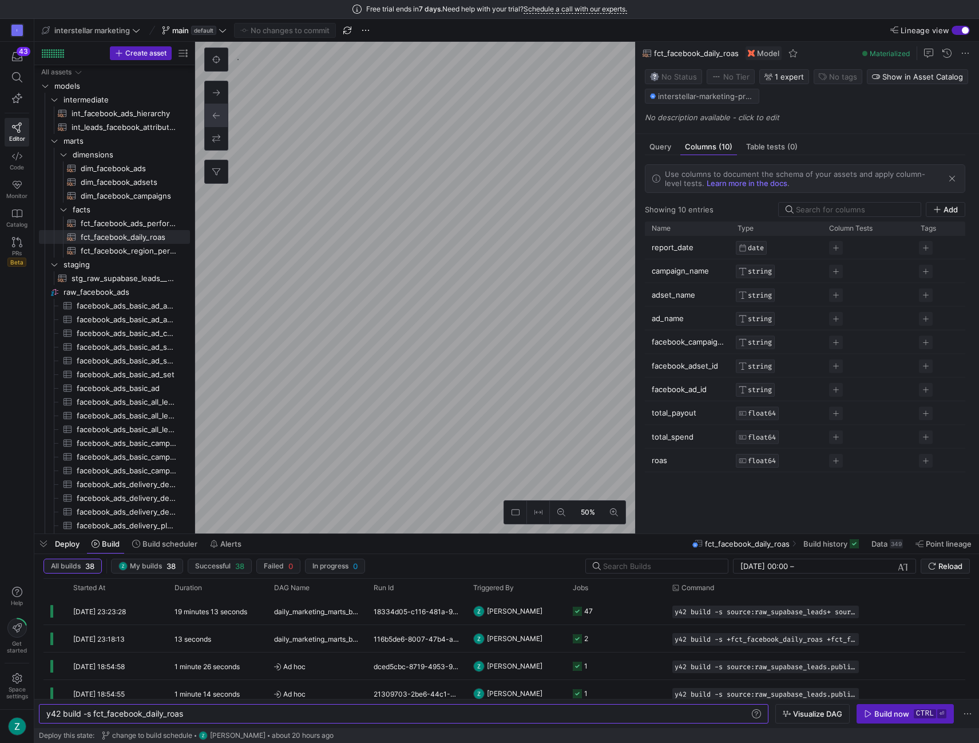 Image resolution: width=979 pixels, height=743 pixels. What do you see at coordinates (273, 566) in the screenshot?
I see `span: Failed` at bounding box center [273, 566].